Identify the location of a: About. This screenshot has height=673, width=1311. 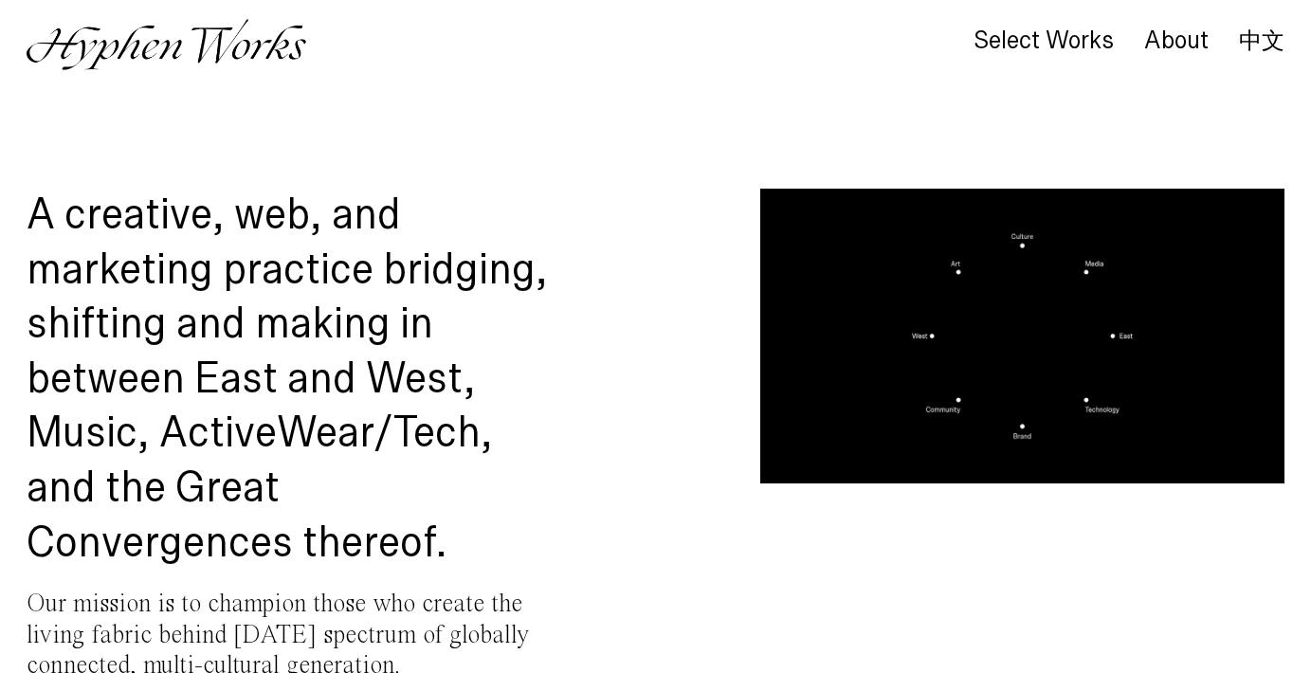
(1176, 42).